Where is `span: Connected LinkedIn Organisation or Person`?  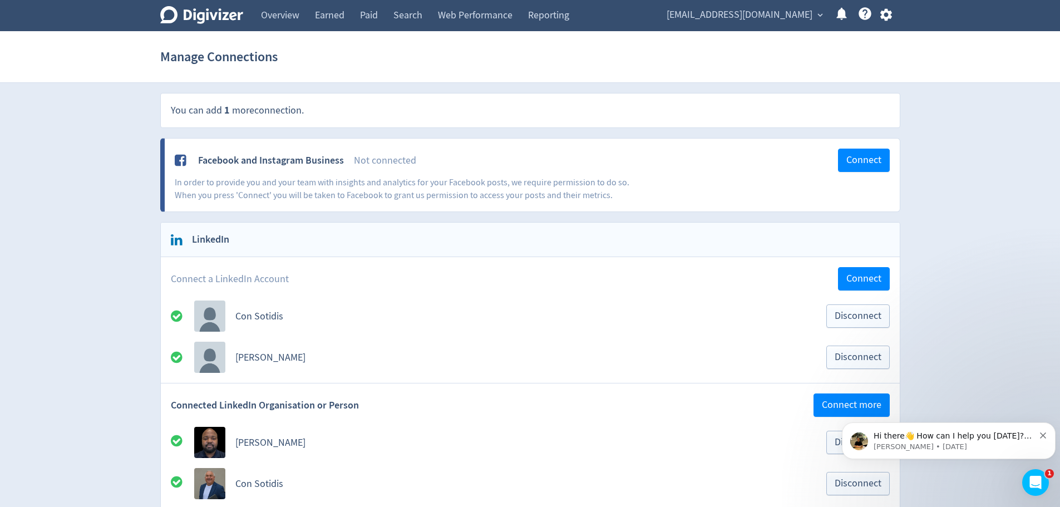
span: Connected LinkedIn Organisation or Person is located at coordinates (265, 405).